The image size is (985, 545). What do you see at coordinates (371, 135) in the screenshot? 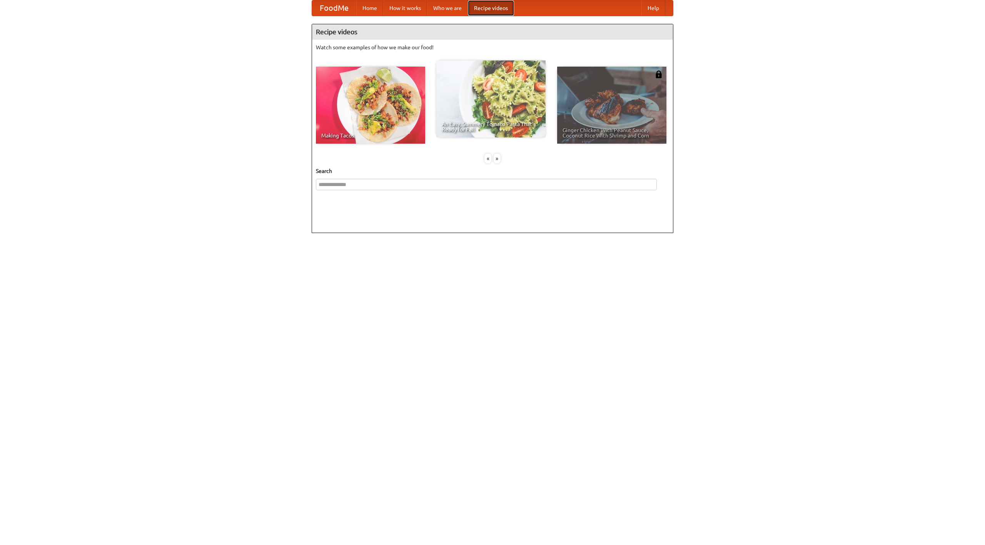
I see `span: Making Tacos` at bounding box center [371, 135].